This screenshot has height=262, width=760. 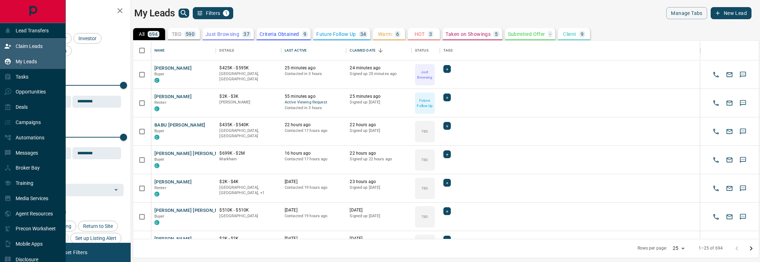 What do you see at coordinates (96, 238) in the screenshot?
I see `div: Set up Listing Alert` at bounding box center [96, 238].